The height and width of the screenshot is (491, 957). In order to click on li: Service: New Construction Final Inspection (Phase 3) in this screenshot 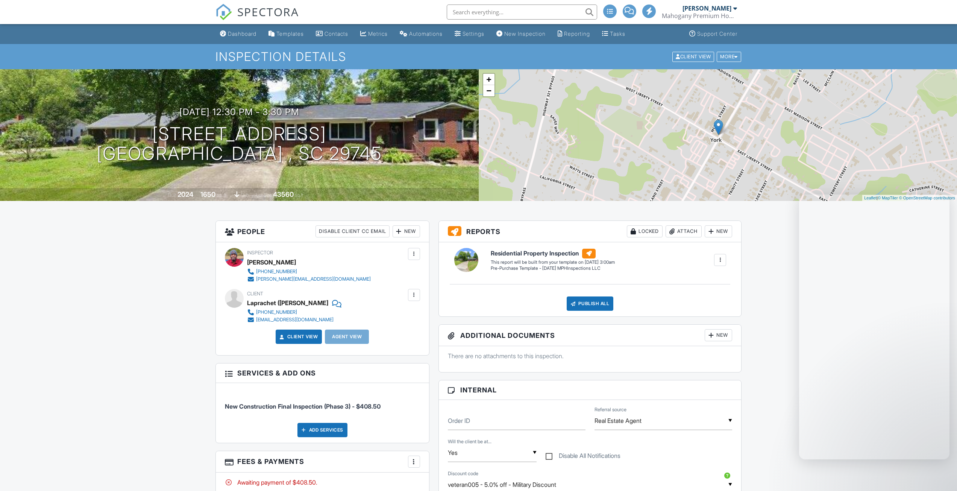, I will do `click(322, 402)`.